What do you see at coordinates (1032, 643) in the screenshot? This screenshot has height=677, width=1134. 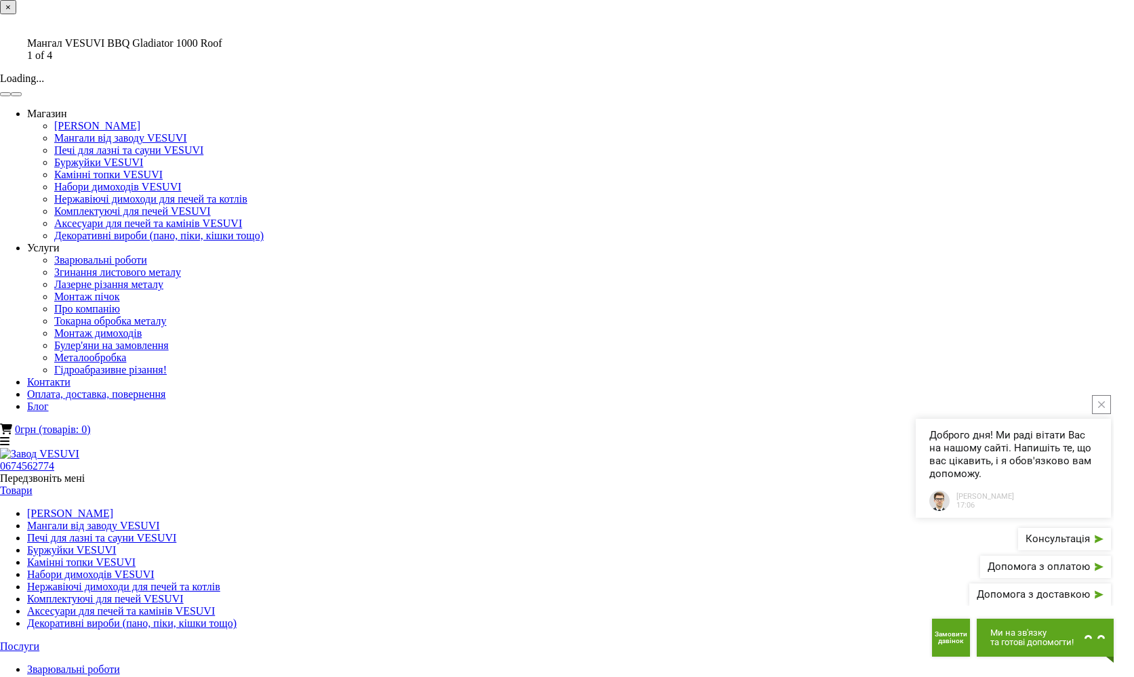 I see `span: та готові допомогти!` at bounding box center [1032, 643].